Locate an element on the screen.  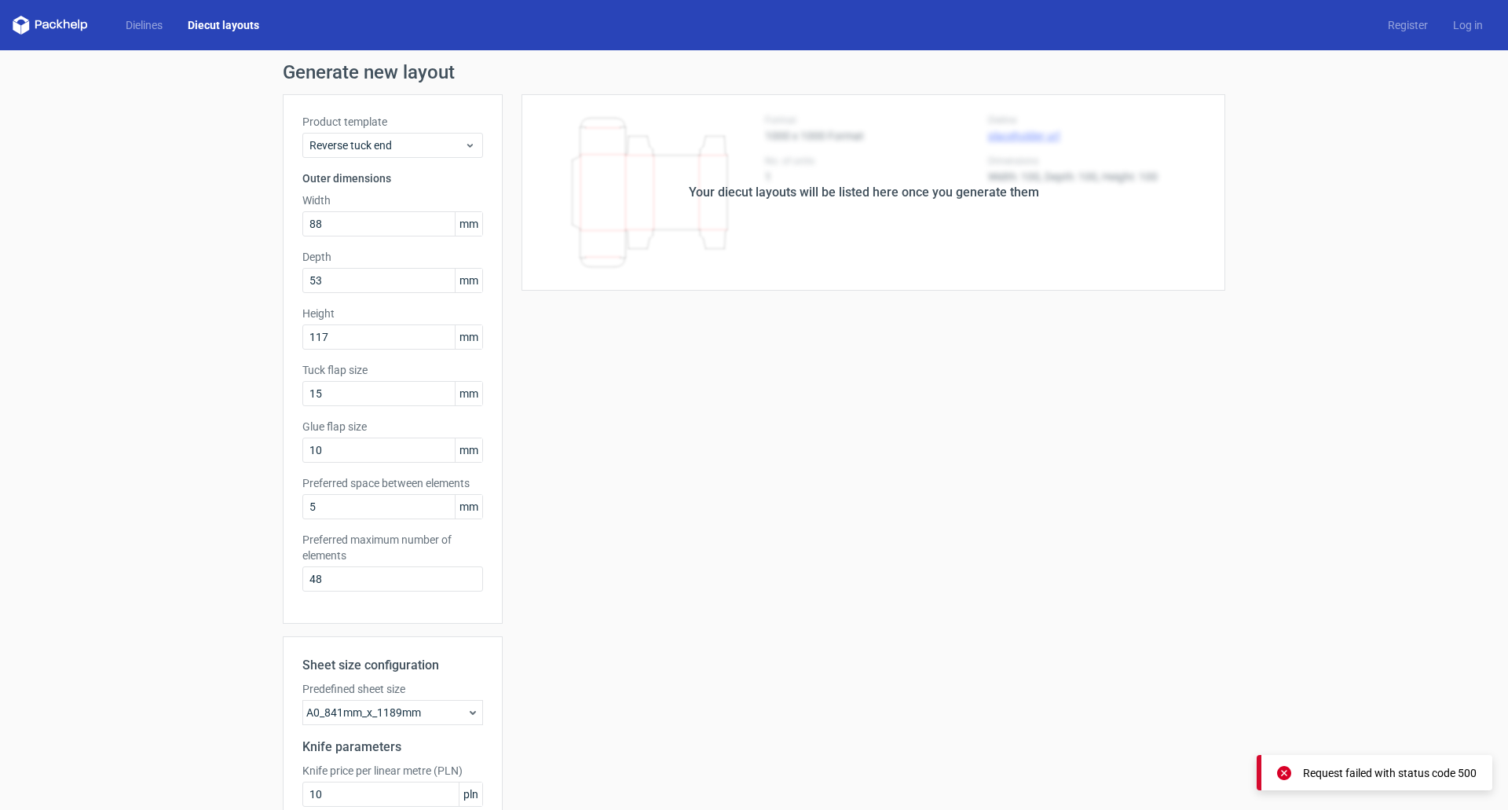
label: Preferred space between elements is located at coordinates (393, 483).